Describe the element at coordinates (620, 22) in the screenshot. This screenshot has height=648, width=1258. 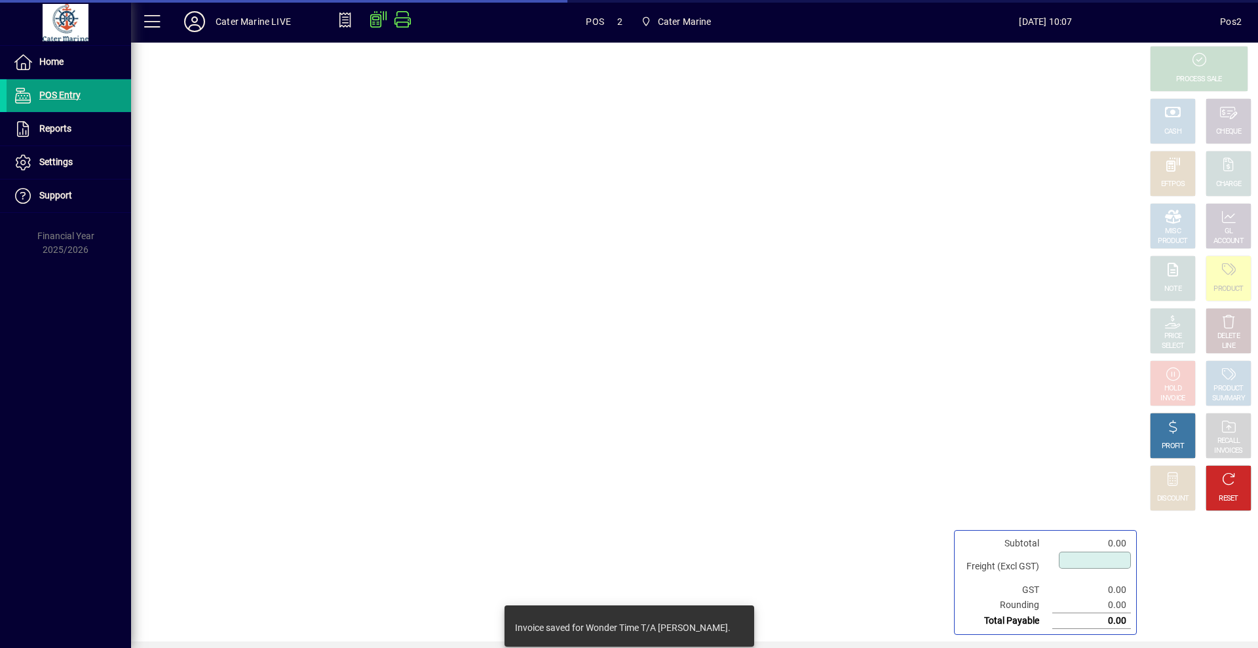
I see `span: 2` at that location.